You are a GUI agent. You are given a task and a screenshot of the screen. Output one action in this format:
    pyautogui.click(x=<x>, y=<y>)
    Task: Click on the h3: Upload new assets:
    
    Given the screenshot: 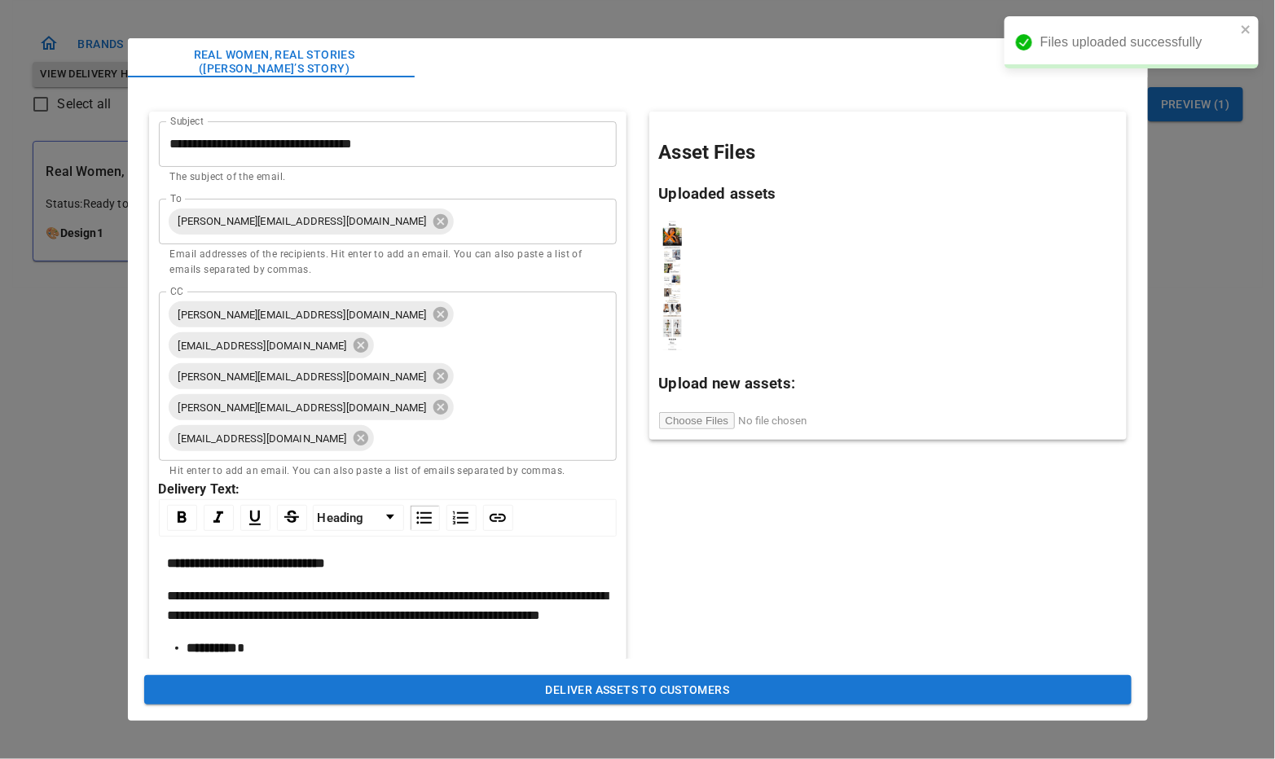 What is the action you would take?
    pyautogui.click(x=888, y=384)
    